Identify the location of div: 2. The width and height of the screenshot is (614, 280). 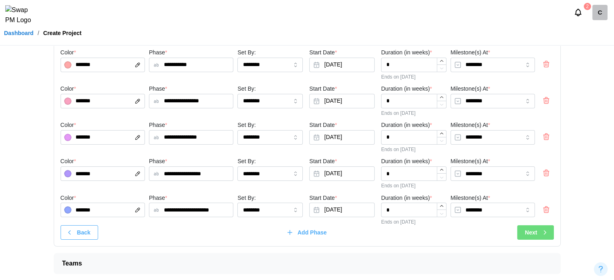
(587, 6).